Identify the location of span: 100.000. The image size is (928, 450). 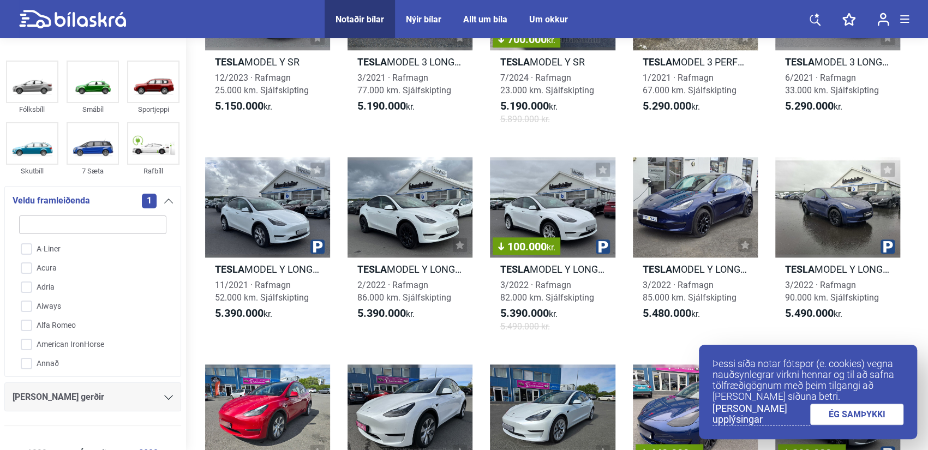
(527, 247).